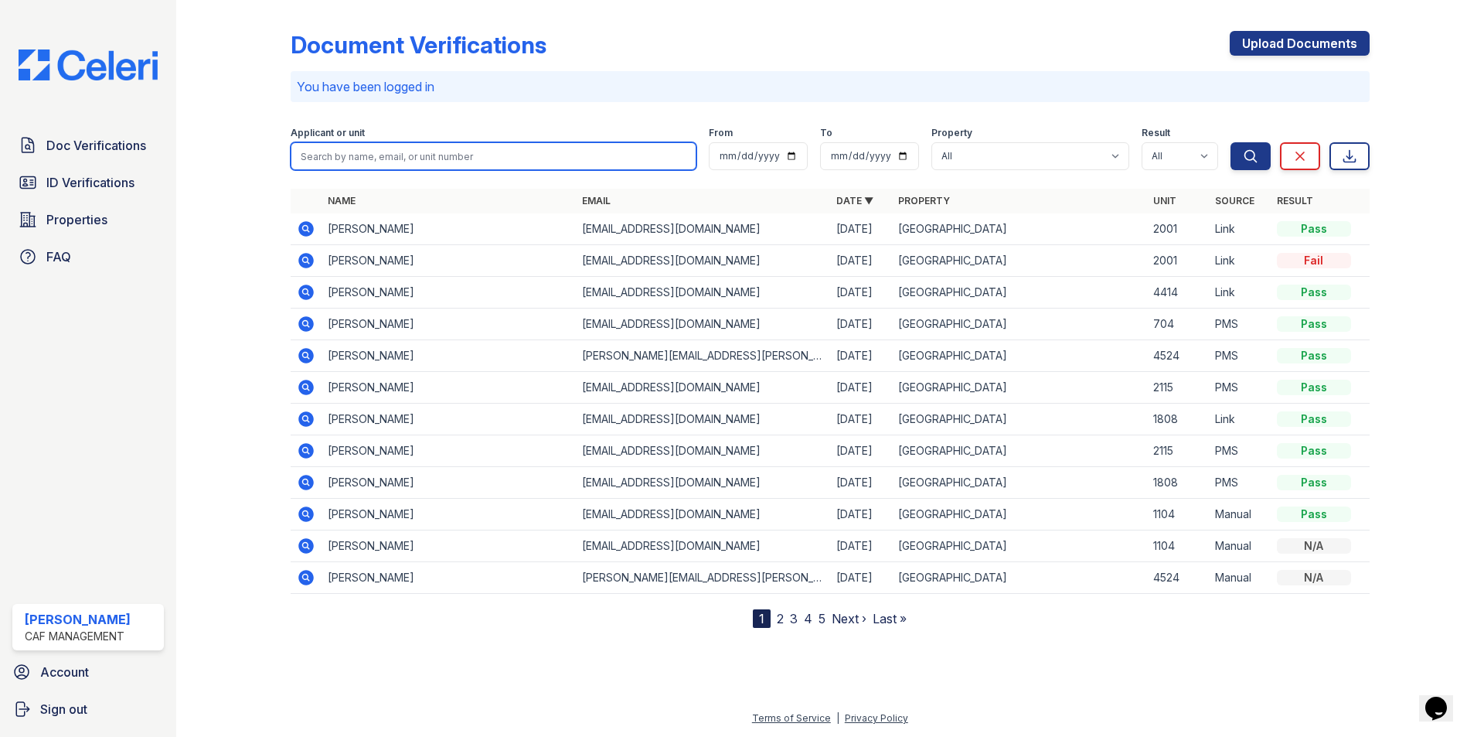 The width and height of the screenshot is (1484, 737). Describe the element at coordinates (96, 145) in the screenshot. I see `span: Doc Verifications` at that location.